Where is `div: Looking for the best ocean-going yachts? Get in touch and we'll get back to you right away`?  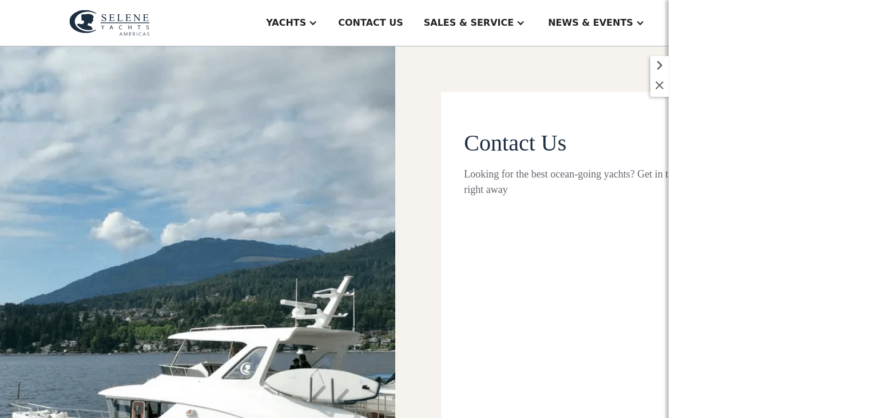 div: Looking for the best ocean-going yachts? Get in touch and we'll get back to you right away is located at coordinates (633, 182).